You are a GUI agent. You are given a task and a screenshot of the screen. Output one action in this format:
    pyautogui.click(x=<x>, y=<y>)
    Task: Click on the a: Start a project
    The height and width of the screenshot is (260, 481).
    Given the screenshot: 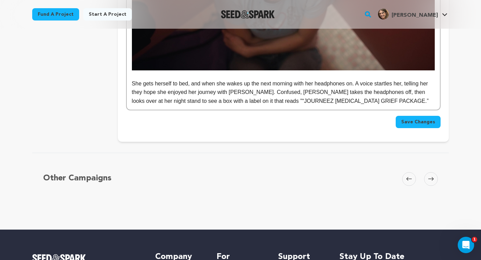 What is the action you would take?
    pyautogui.click(x=107, y=14)
    